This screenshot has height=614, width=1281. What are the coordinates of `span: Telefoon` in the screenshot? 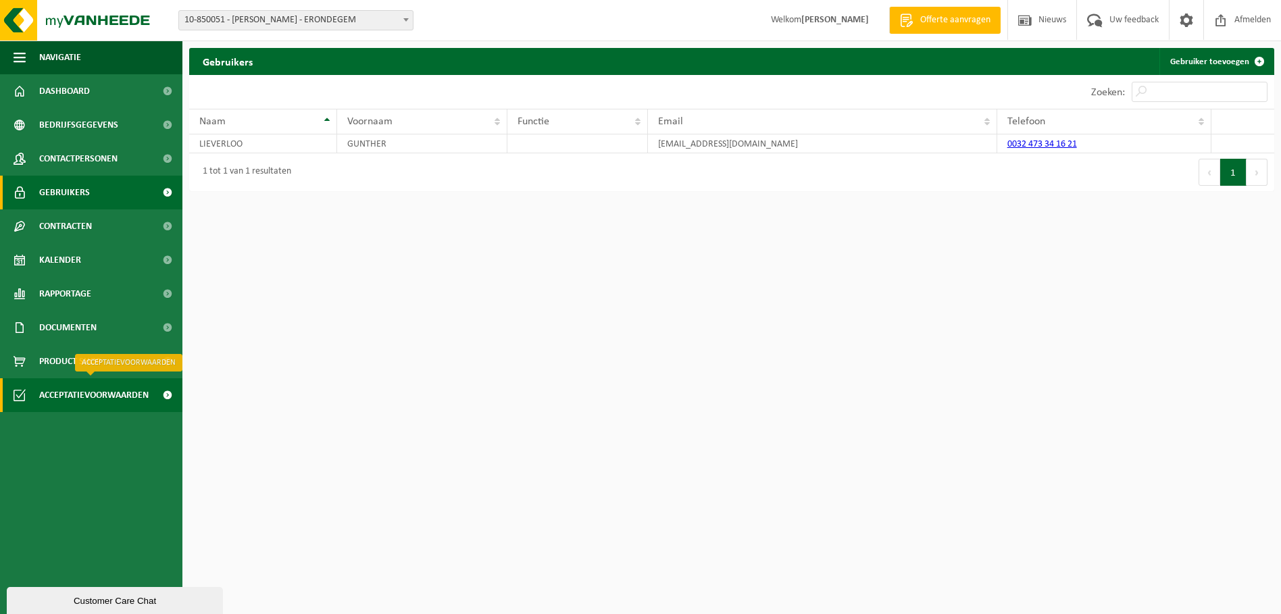 It's located at (1026, 122).